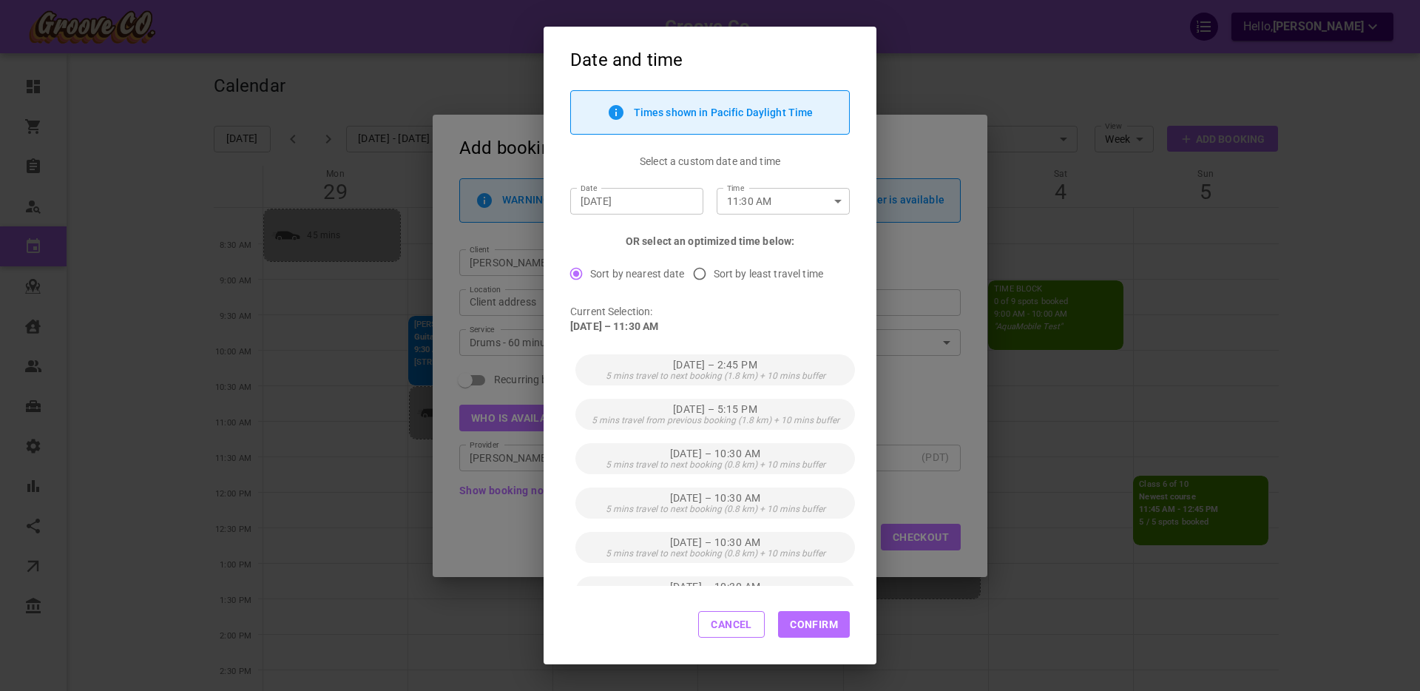 This screenshot has width=1420, height=691. I want to click on p: Select a custom date and time, so click(710, 161).